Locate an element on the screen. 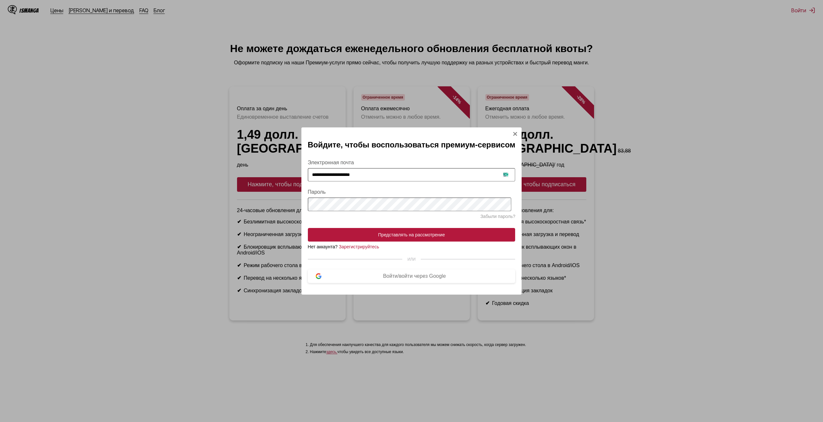 Image resolution: width=823 pixels, height=422 pixels. font: Электронная почта is located at coordinates (331, 162).